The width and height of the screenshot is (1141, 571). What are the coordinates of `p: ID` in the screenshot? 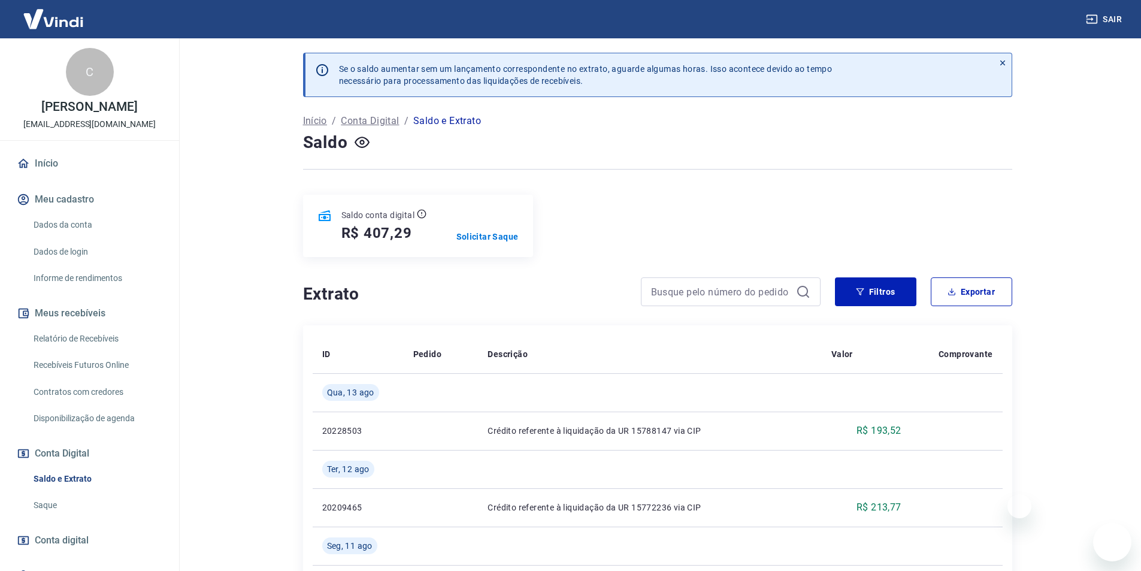 It's located at (327, 354).